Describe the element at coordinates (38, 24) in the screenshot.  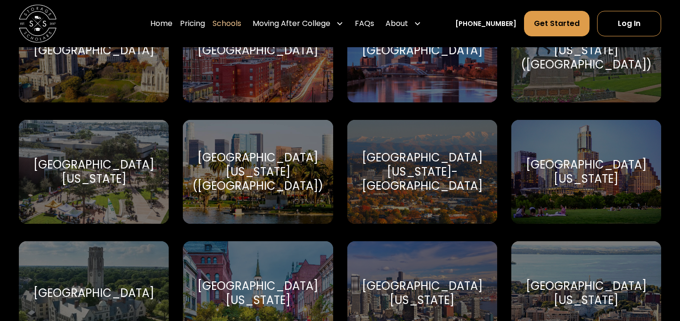
I see `img: Storage Scholars main logo` at that location.